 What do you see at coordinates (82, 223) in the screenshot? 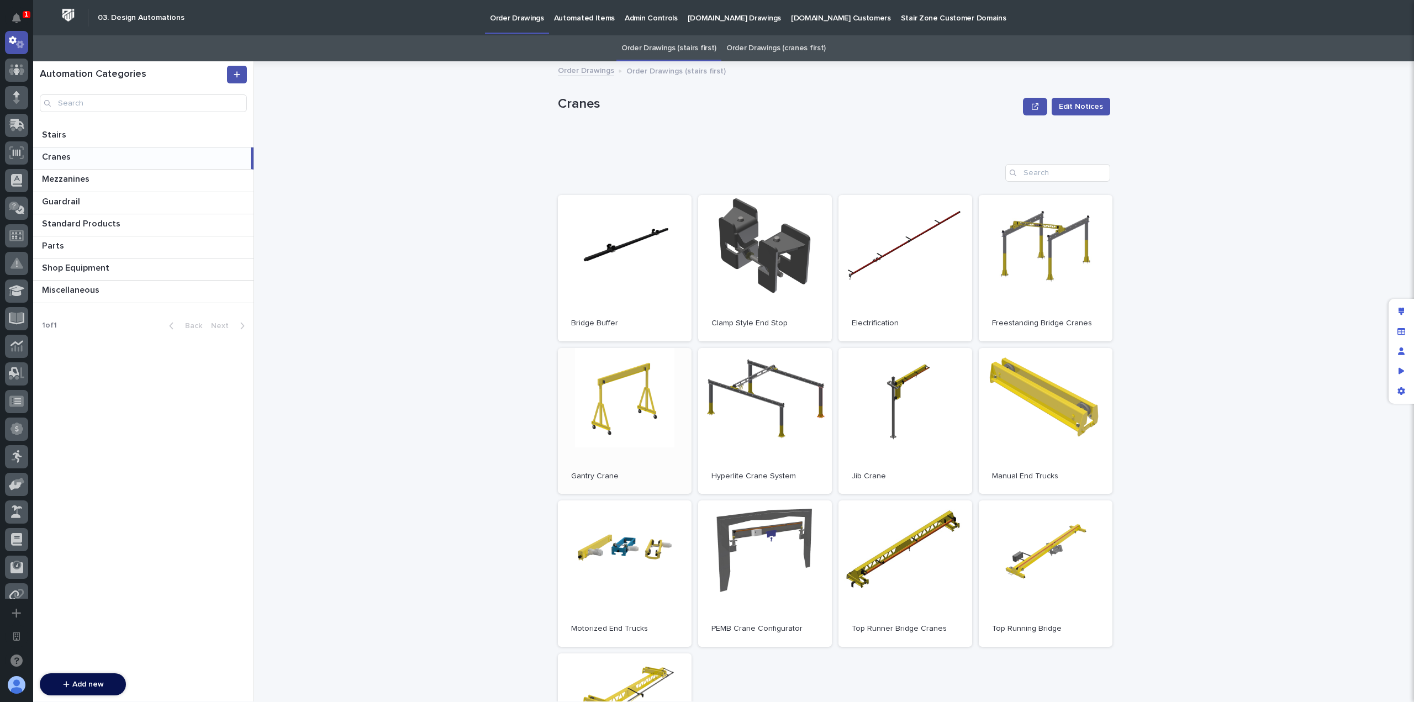
I see `p: Standard Products` at bounding box center [82, 223].